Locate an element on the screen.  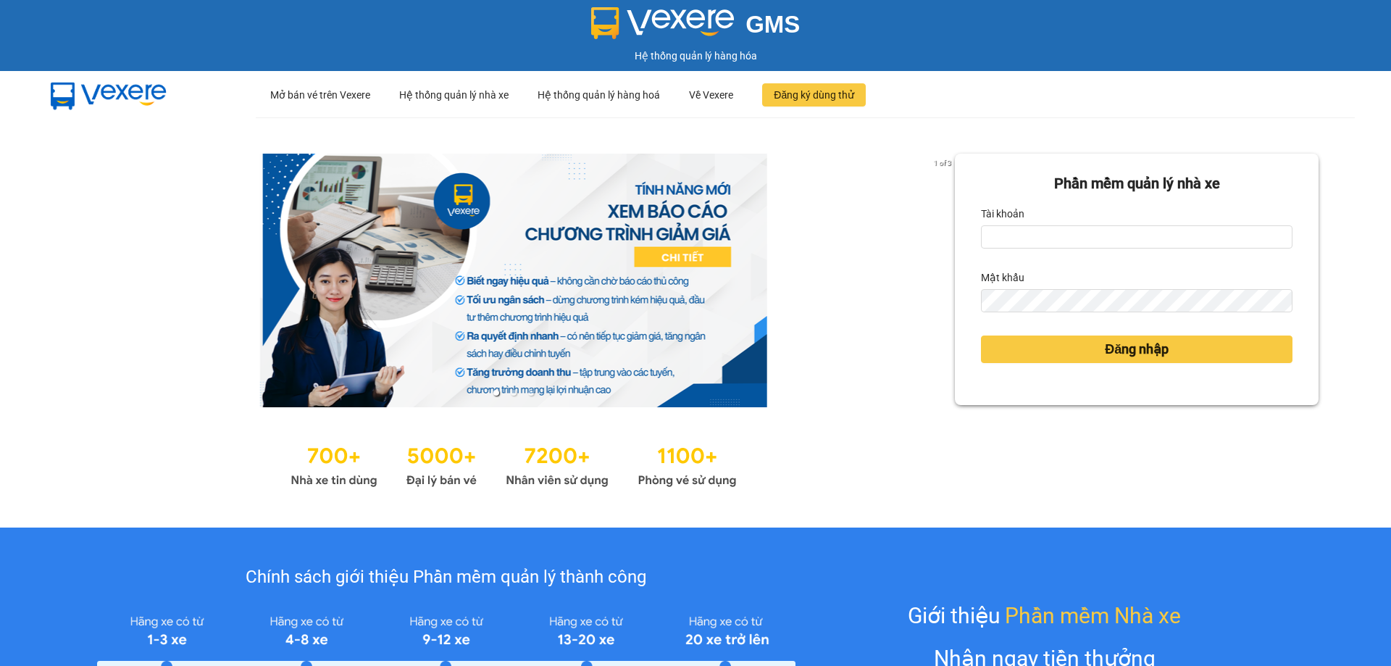
button: Đăng ký dùng thử is located at coordinates (814, 95).